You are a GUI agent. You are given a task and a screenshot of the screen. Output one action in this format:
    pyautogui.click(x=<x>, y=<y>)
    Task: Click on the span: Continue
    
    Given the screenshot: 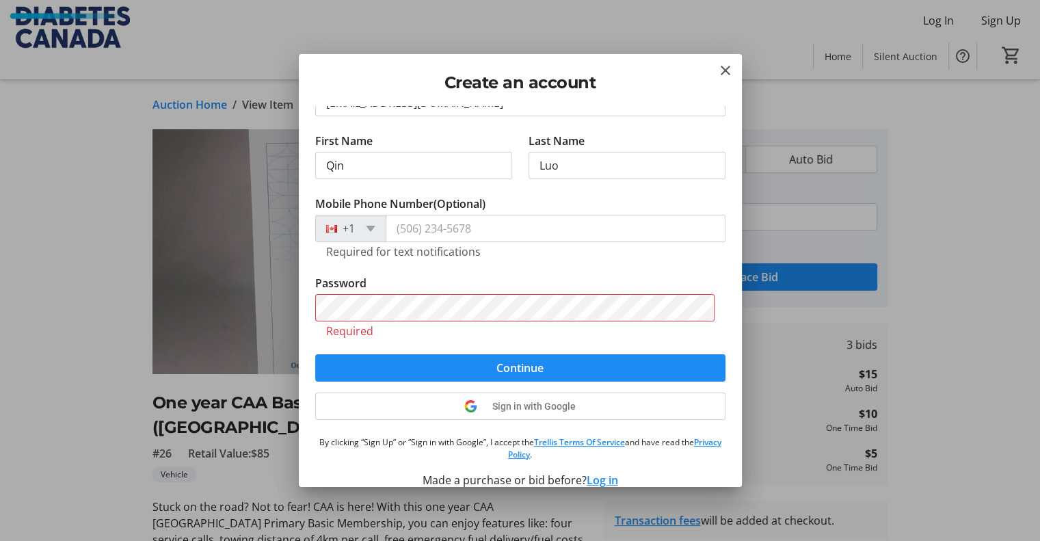 What is the action you would take?
    pyautogui.click(x=520, y=368)
    